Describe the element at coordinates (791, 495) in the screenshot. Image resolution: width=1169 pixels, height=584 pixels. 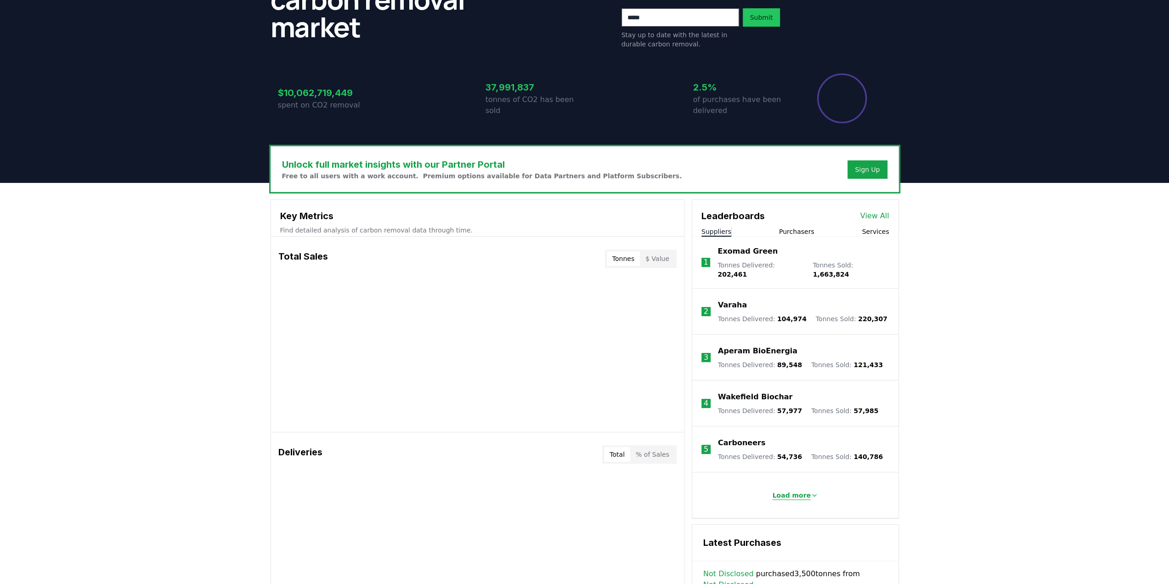
I see `p: Load more` at that location.